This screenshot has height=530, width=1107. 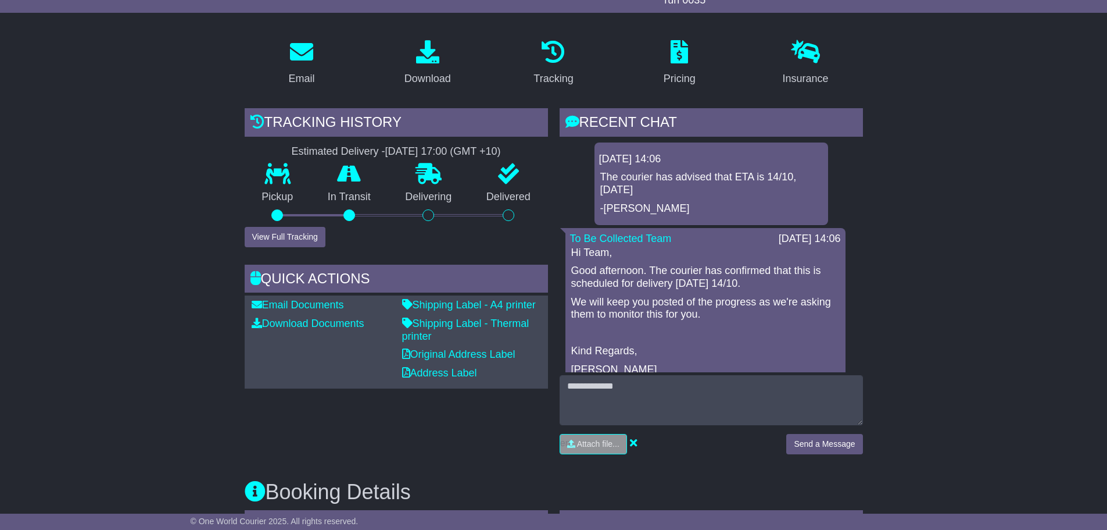 I want to click on p: Hi Team,, so click(x=706, y=253).